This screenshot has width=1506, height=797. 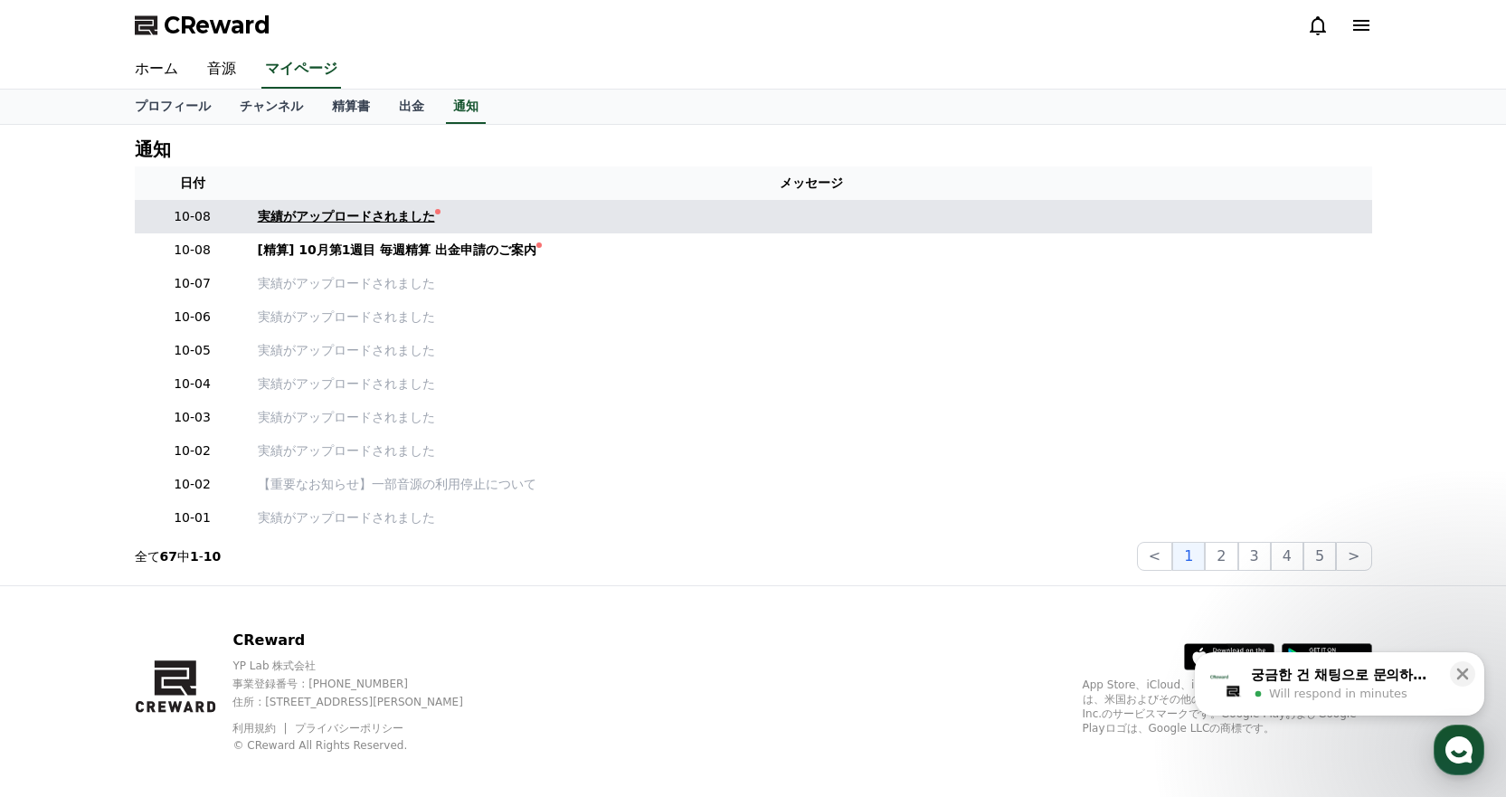 What do you see at coordinates (193, 183) in the screenshot?
I see `th: 日付` at bounding box center [193, 183].